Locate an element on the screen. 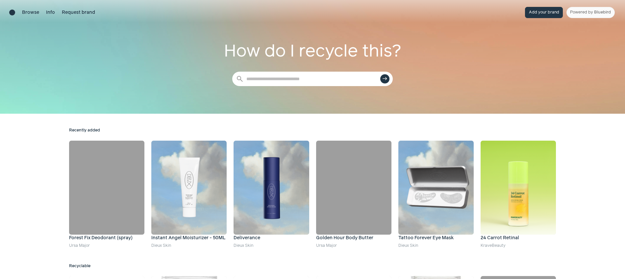  h4: 24 Carrot Retinal is located at coordinates (518, 238).